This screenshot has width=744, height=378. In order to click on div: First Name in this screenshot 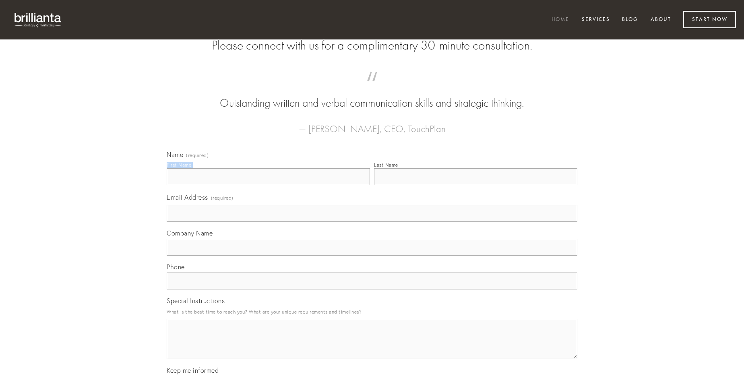, I will do `click(179, 165)`.